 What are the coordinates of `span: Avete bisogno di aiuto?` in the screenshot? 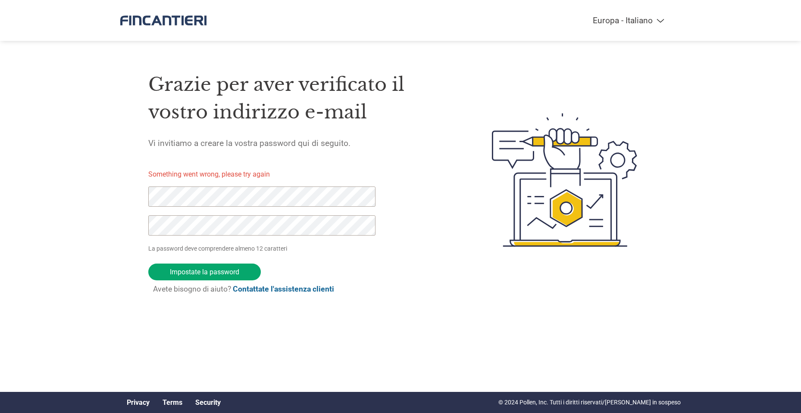 It's located at (244, 289).